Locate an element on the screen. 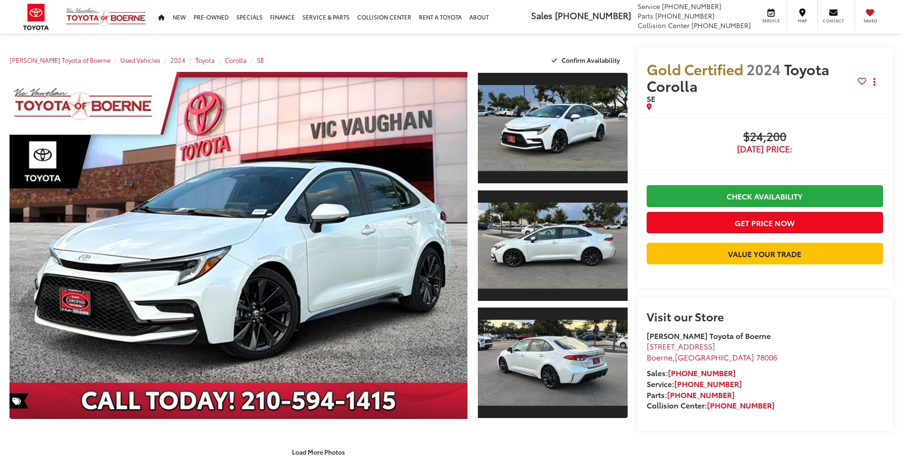 The height and width of the screenshot is (458, 902). span: Boerne is located at coordinates (660, 356).